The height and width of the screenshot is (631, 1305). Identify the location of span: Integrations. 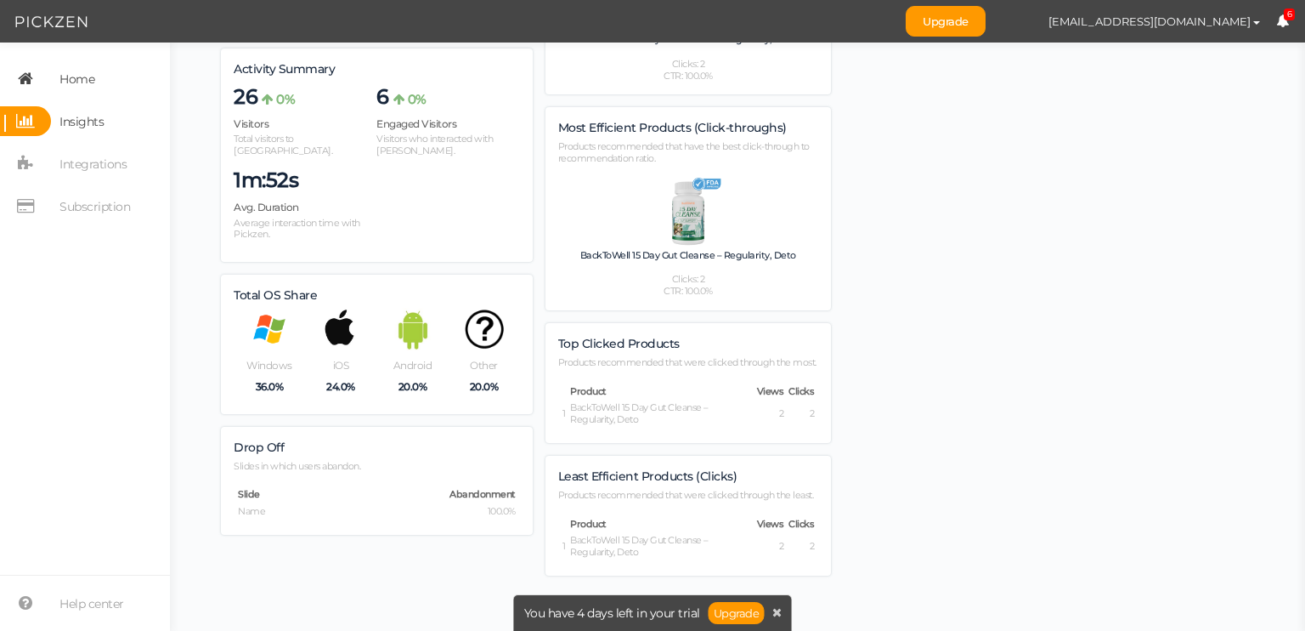
(93, 164).